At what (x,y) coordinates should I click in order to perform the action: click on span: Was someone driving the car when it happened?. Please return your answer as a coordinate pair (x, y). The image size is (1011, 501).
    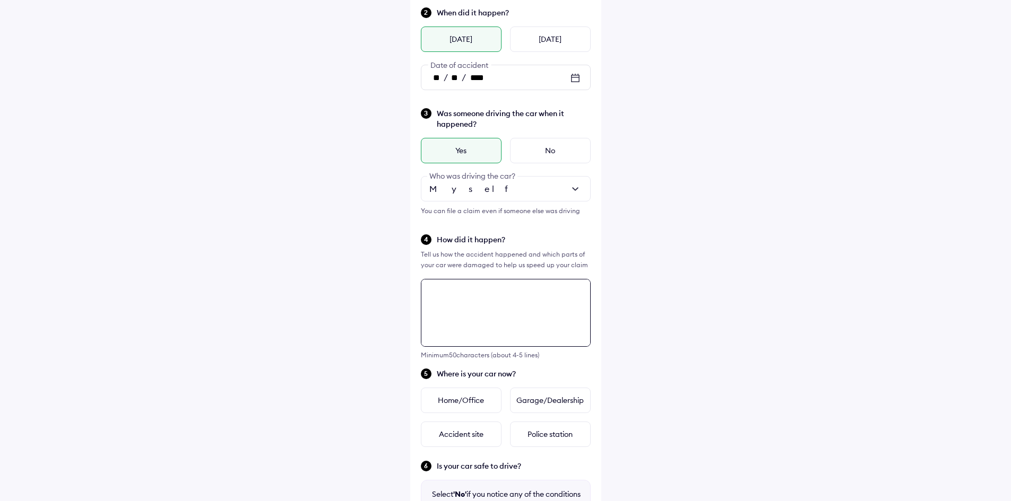
    Looking at the image, I should click on (514, 119).